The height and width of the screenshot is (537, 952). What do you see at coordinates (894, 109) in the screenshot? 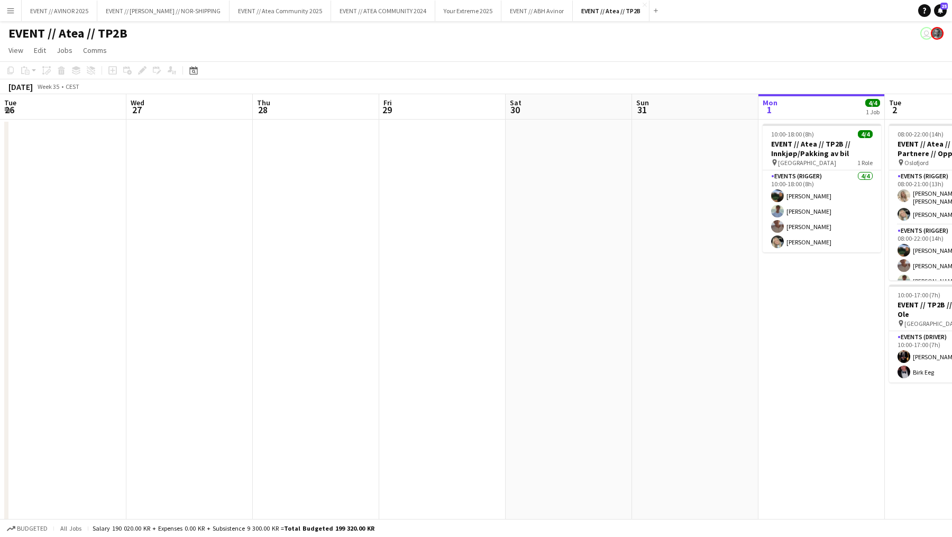
I see `span: 2` at bounding box center [894, 109].